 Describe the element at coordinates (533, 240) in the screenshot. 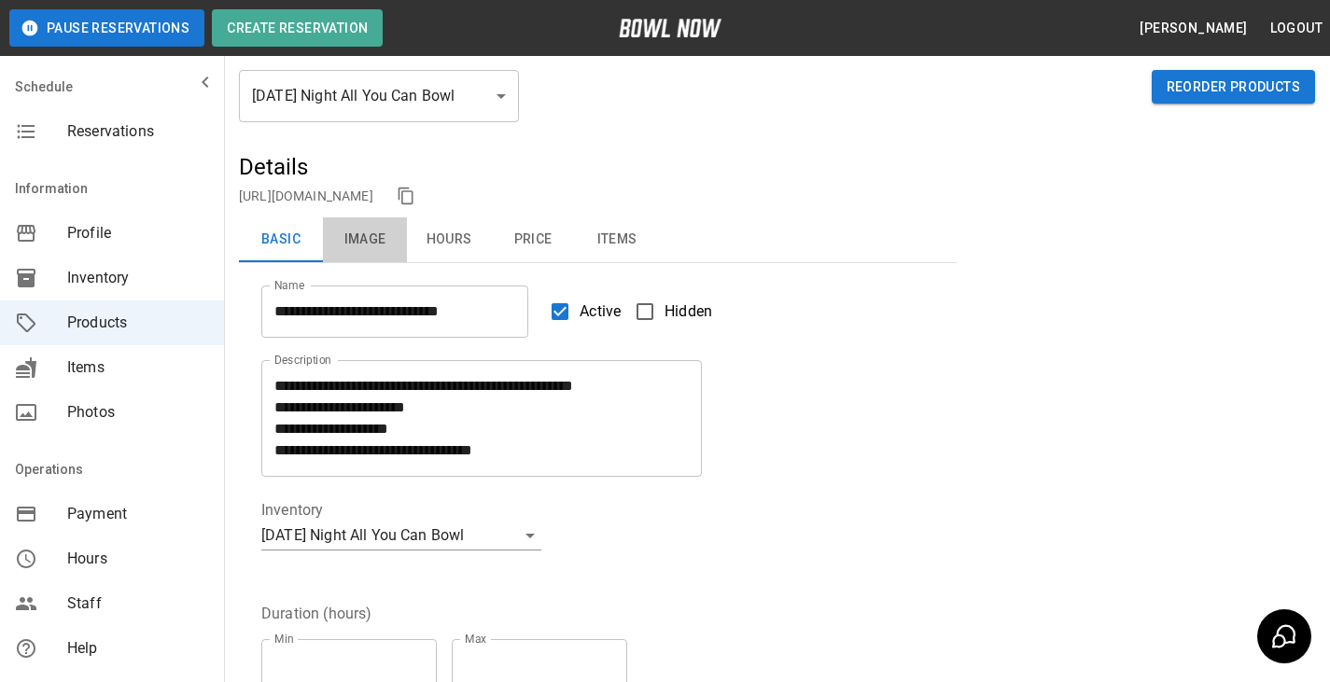

I see `button: Price` at that location.